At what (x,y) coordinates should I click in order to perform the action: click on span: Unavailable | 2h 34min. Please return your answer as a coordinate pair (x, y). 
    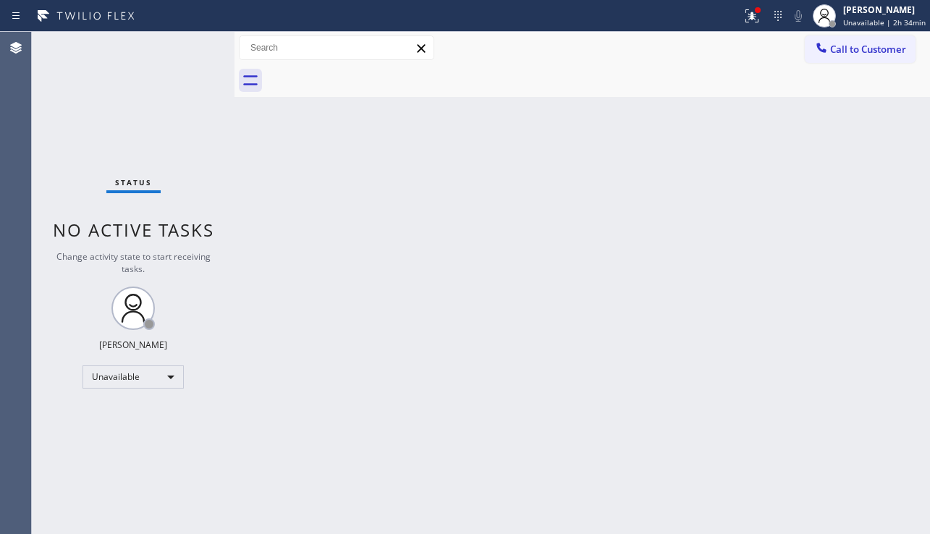
    Looking at the image, I should click on (884, 22).